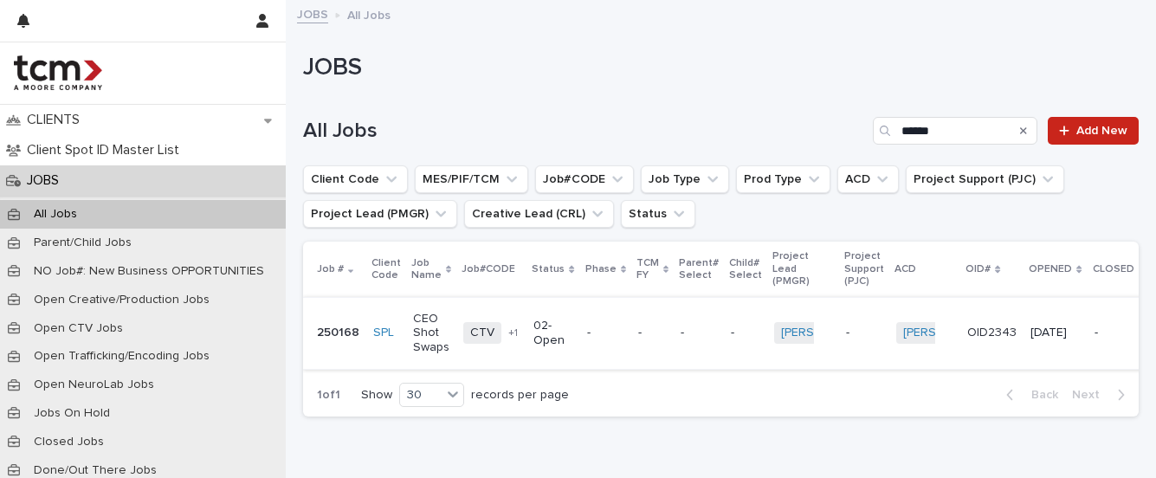 The height and width of the screenshot is (478, 1156). I want to click on a: Add New, so click(1093, 131).